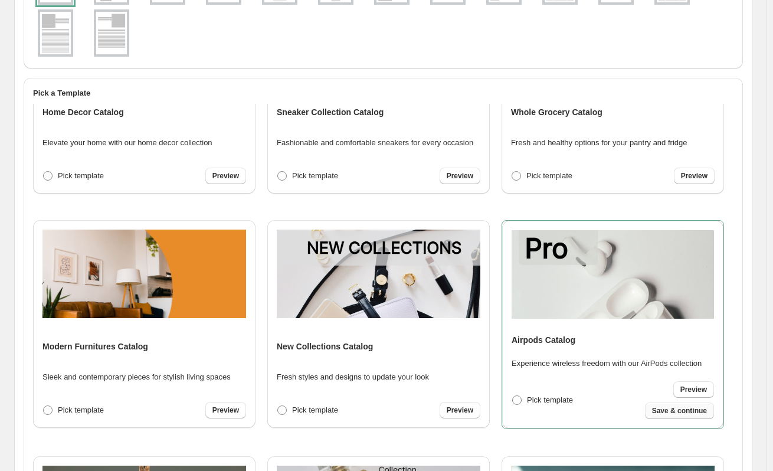 The height and width of the screenshot is (471, 773). What do you see at coordinates (679, 411) in the screenshot?
I see `span: Save & continue` at bounding box center [679, 411].